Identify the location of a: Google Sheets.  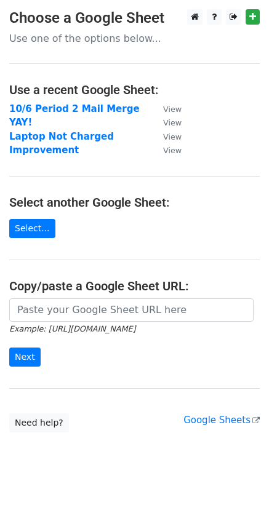
(221, 420).